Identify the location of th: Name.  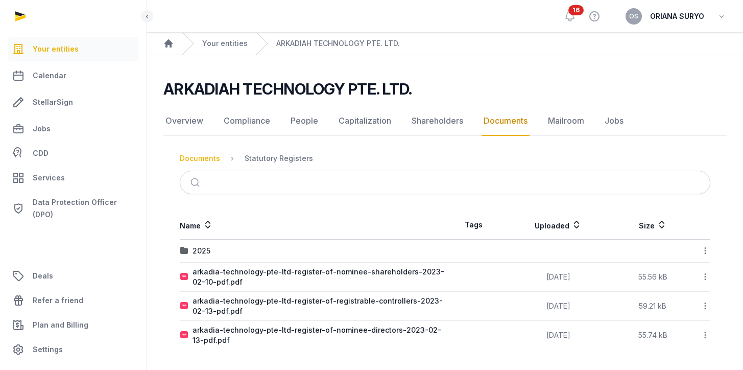
(312, 225).